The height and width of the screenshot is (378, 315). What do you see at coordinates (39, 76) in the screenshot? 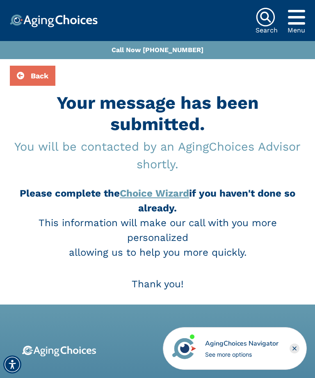
I see `span: Back` at bounding box center [39, 76].